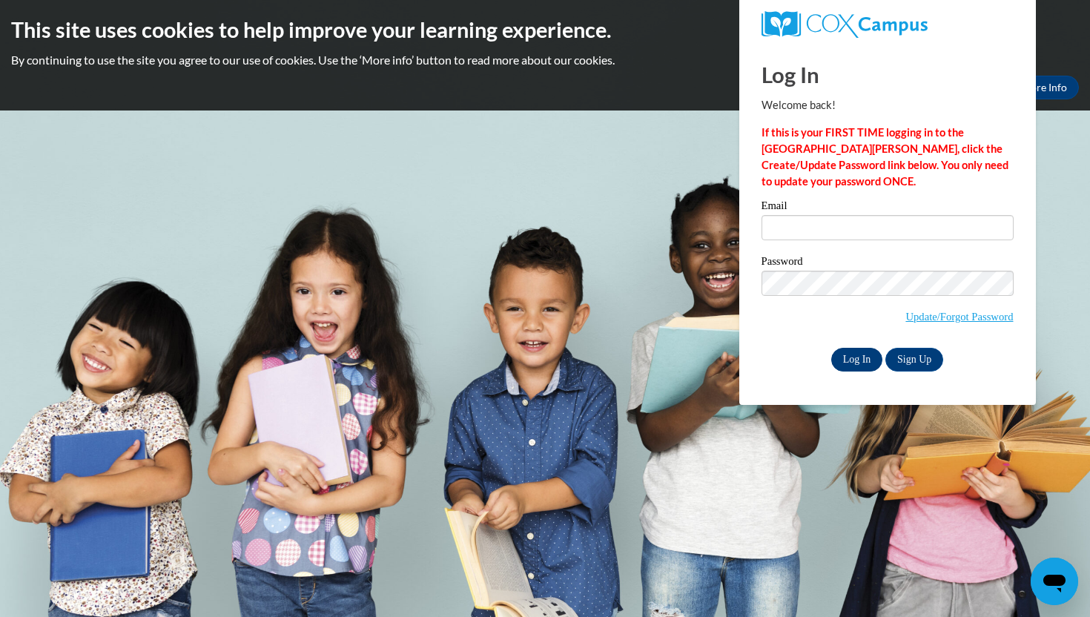 This screenshot has height=617, width=1090. I want to click on img: COX Campus, so click(845, 24).